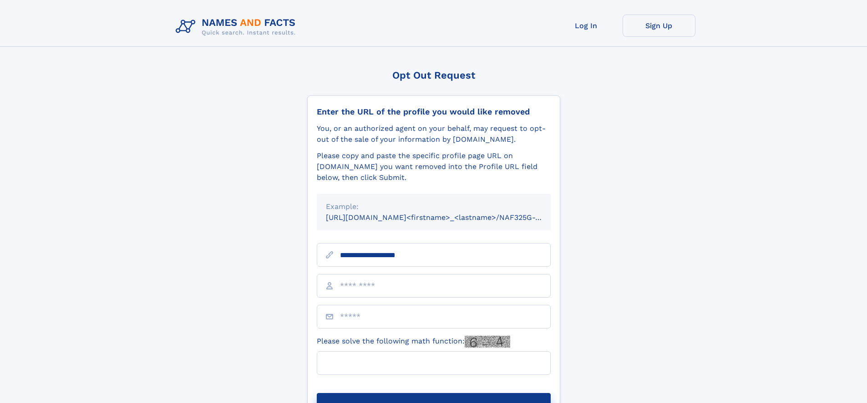 This screenshot has width=867, height=403. I want to click on div: Example:, so click(434, 207).